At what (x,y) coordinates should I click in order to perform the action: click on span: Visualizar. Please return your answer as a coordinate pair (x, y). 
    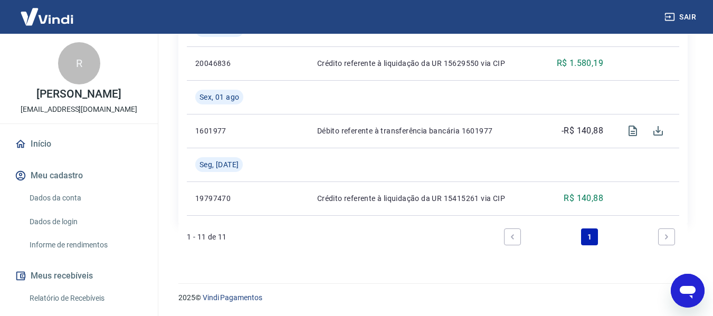
    Looking at the image, I should click on (633, 131).